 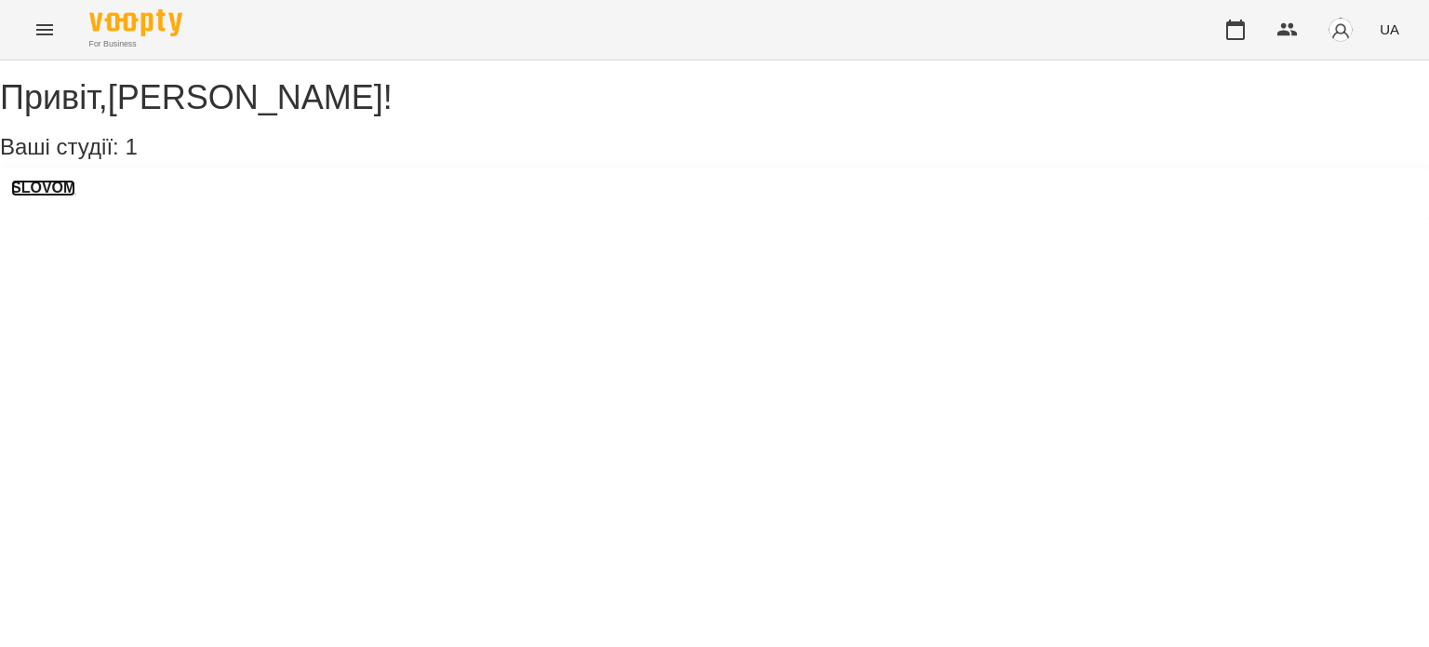 What do you see at coordinates (136, 22) in the screenshot?
I see `img: Voopty Logo` at bounding box center [136, 22].